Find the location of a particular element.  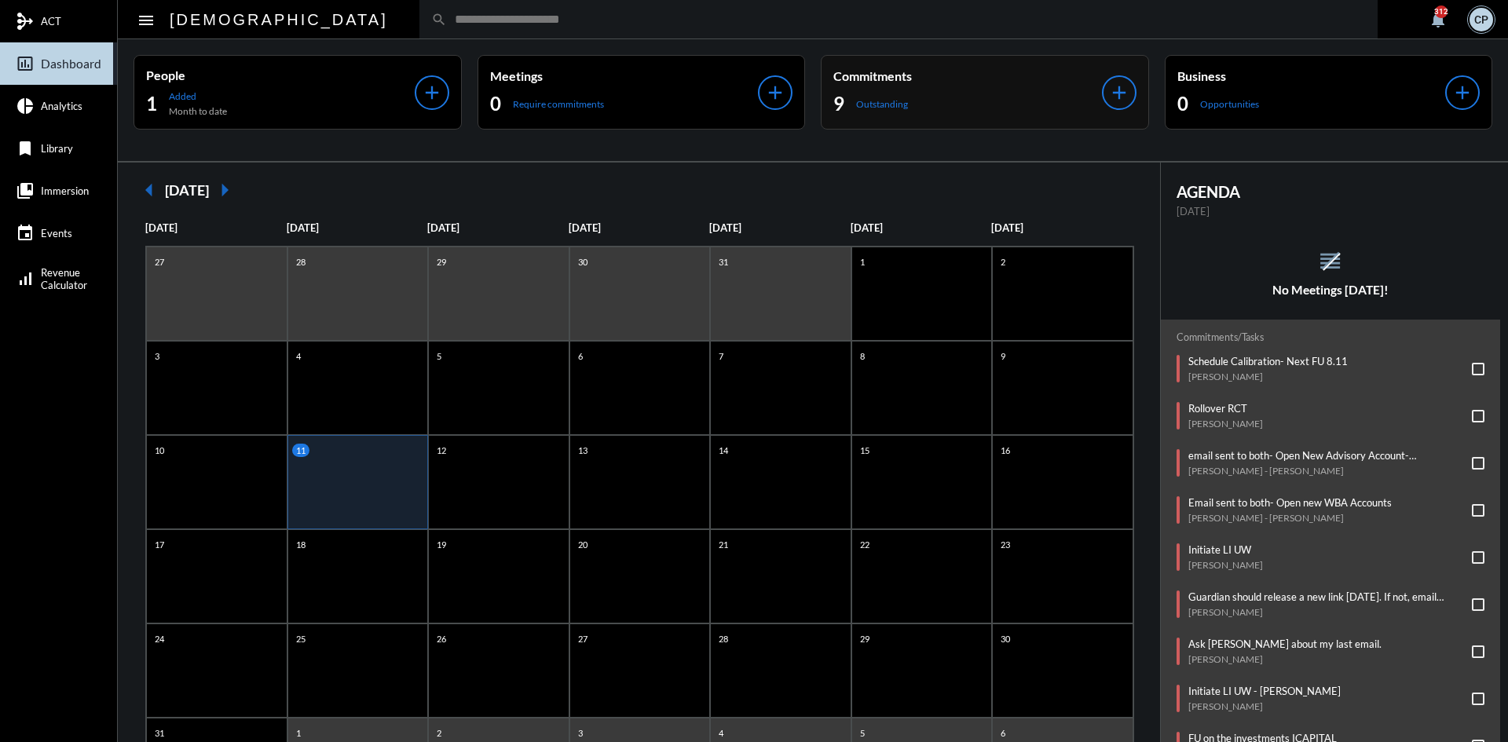

h2: Commitments/Tasks is located at coordinates (1331, 337).